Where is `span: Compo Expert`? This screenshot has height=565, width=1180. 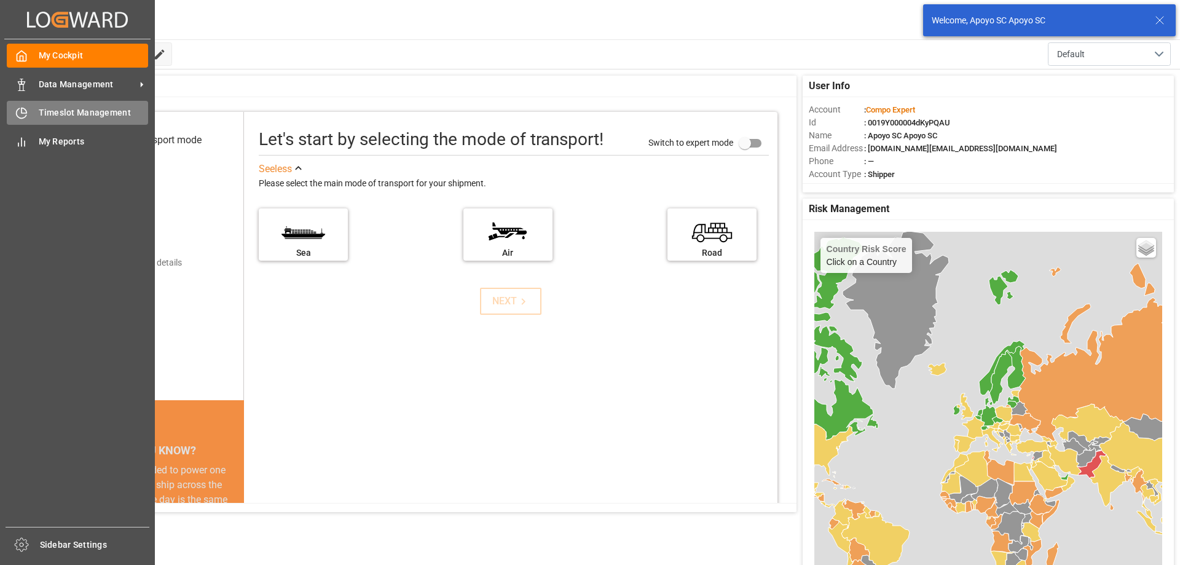
span: Compo Expert is located at coordinates (890, 109).